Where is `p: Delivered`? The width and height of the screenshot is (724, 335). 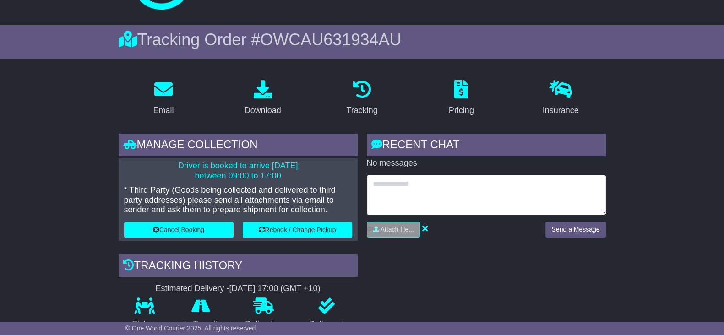
p: Delivered is located at coordinates (326, 325).